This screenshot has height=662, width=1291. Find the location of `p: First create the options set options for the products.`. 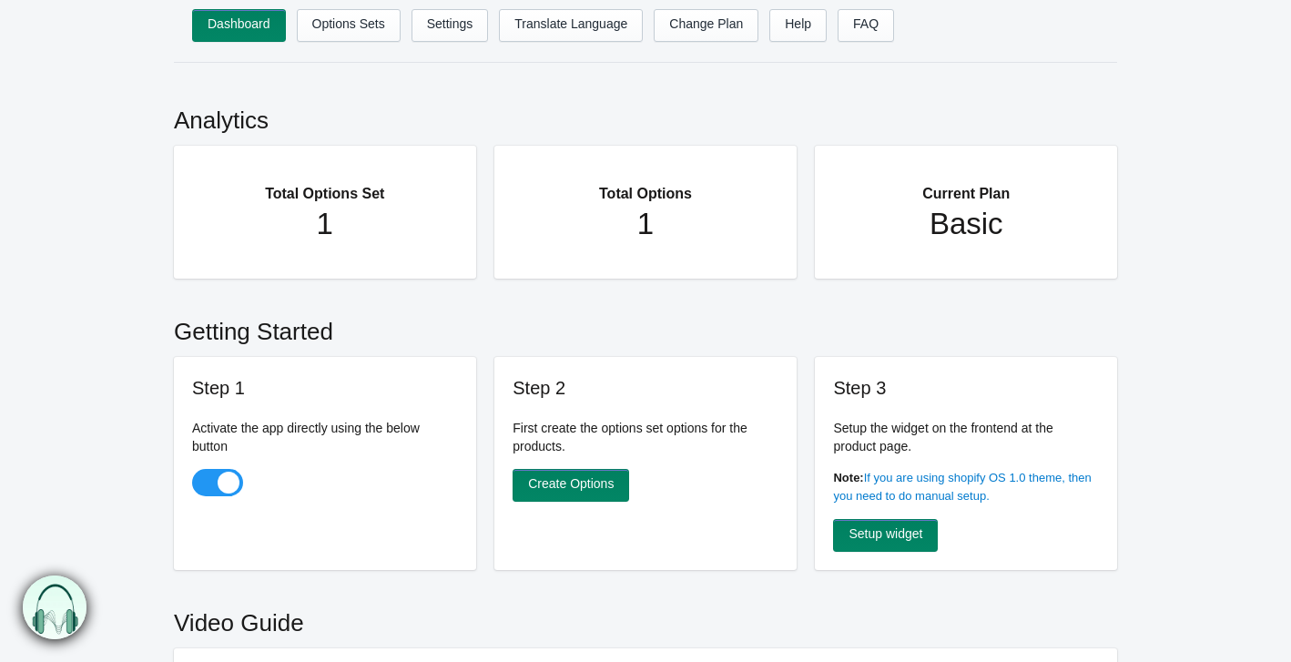

p: First create the options set options for the products. is located at coordinates (646, 437).